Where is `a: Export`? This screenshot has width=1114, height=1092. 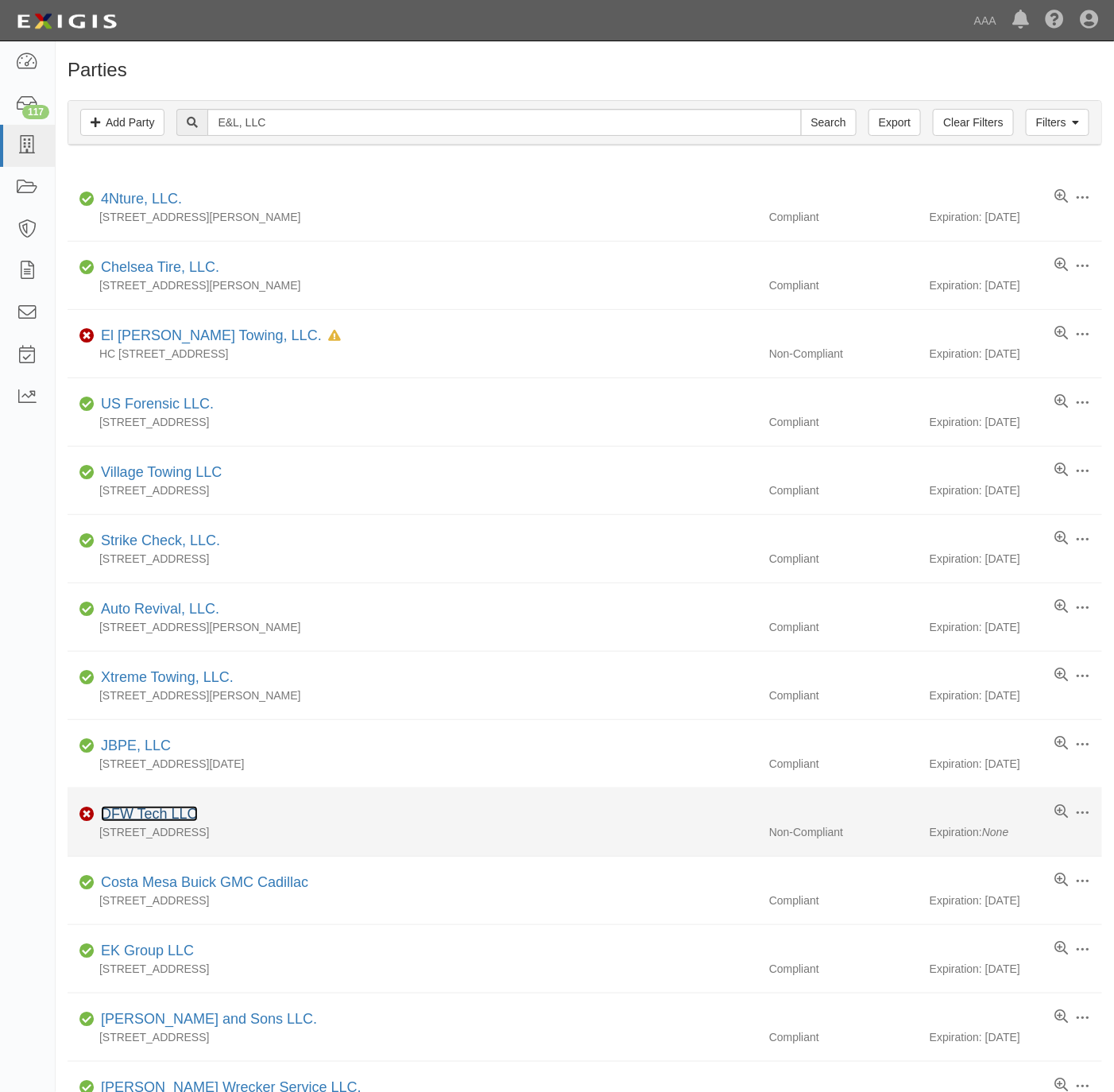 a: Export is located at coordinates (895, 122).